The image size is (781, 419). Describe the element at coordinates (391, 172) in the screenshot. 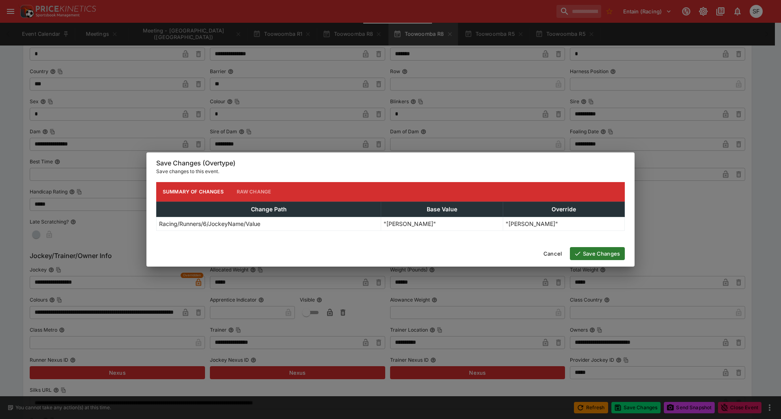

I see `p: Save changes to this event.` at that location.